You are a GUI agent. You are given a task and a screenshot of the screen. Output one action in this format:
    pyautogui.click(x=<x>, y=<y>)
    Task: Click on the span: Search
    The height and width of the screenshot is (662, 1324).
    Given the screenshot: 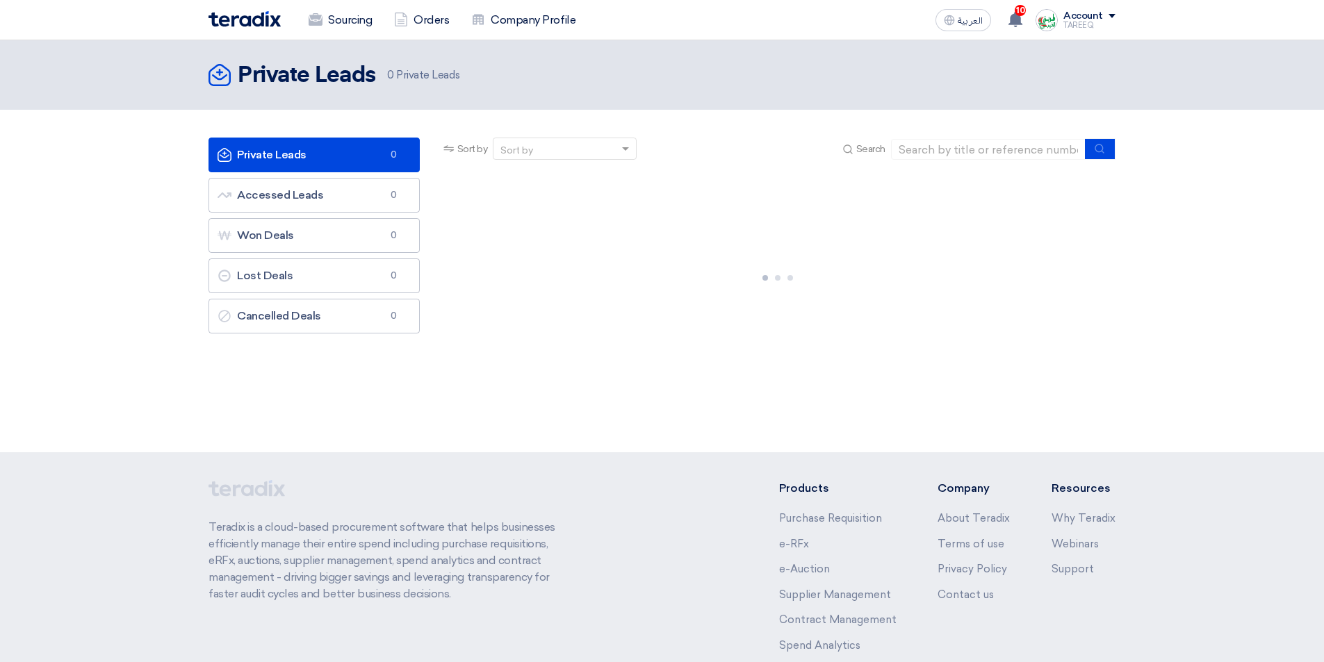 What is the action you would take?
    pyautogui.click(x=871, y=149)
    